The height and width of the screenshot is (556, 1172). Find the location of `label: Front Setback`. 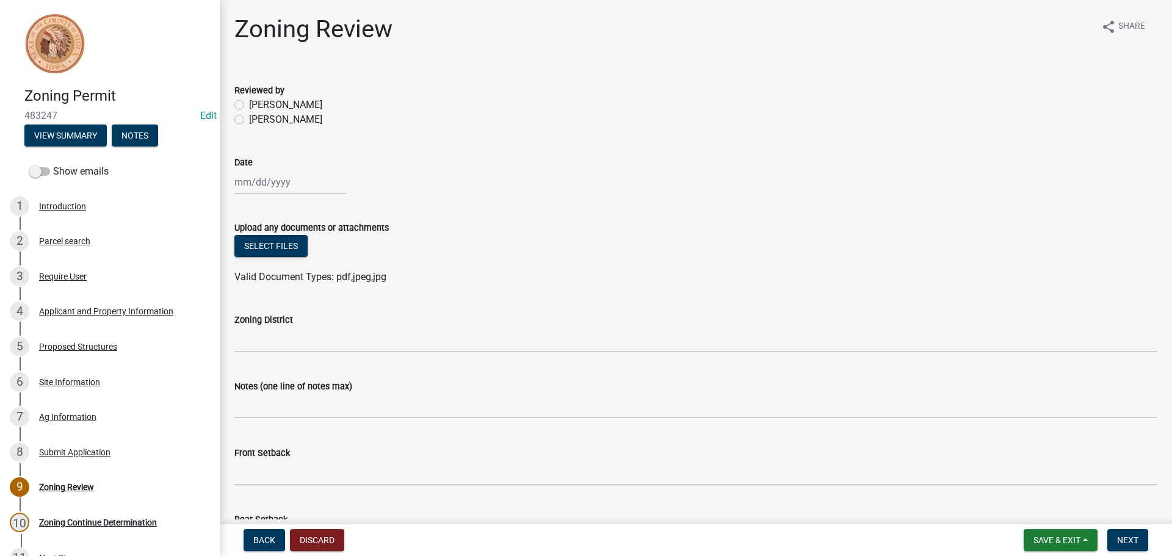

label: Front Setback is located at coordinates (262, 453).